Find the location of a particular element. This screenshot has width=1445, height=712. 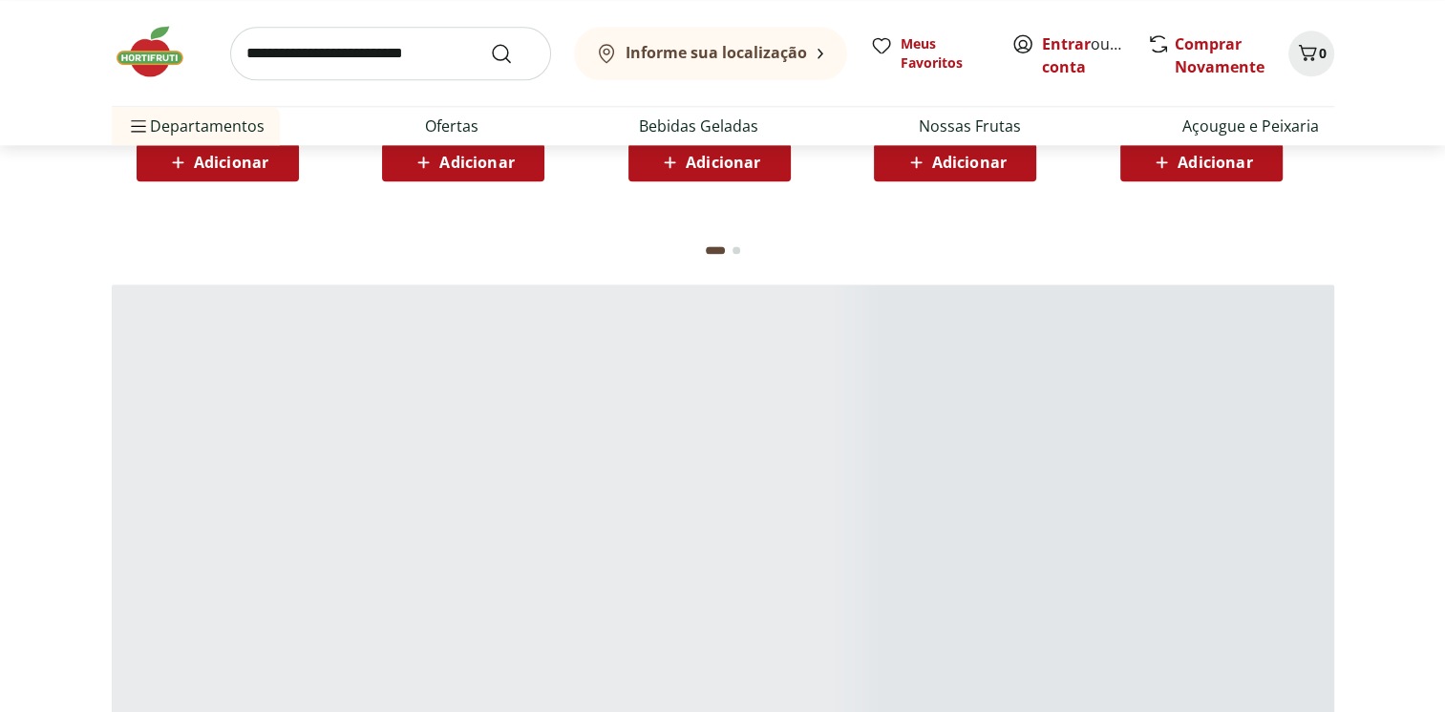

a: Nossas Frutas is located at coordinates (969, 126).